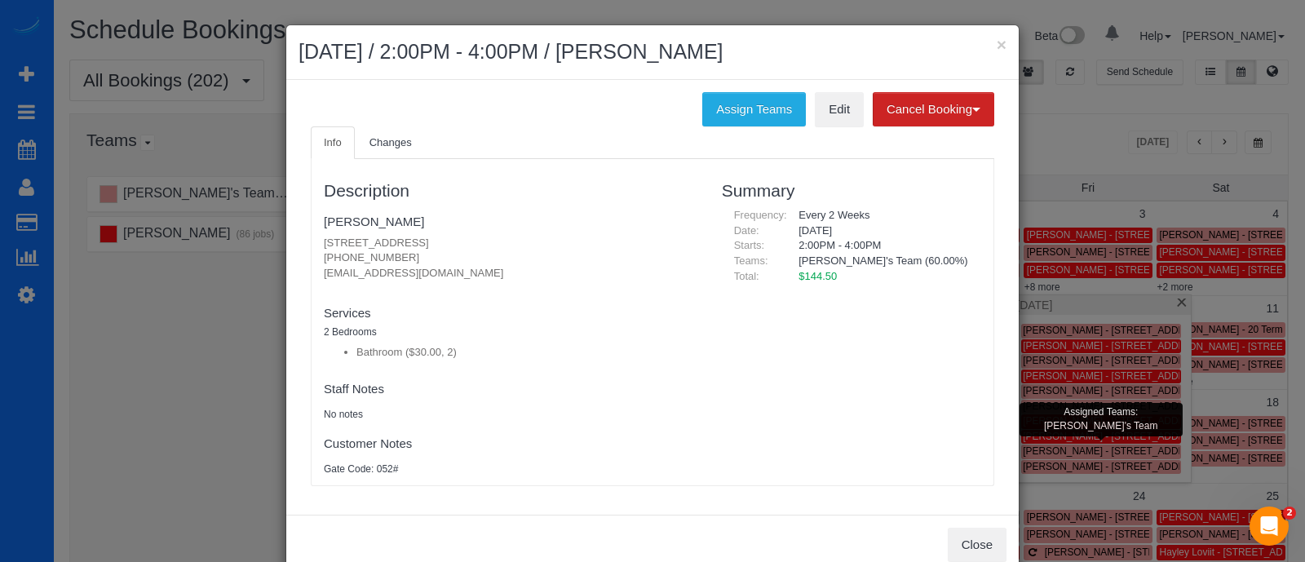  What do you see at coordinates (510, 332) in the screenshot?
I see `h5: 2 Bedrooms` at bounding box center [510, 332].